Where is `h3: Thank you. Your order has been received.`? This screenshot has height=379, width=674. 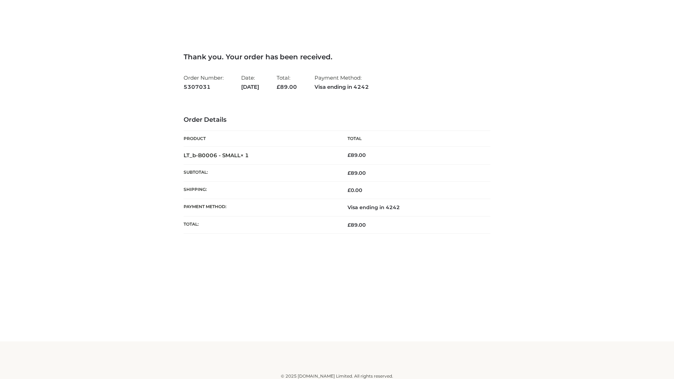 h3: Thank you. Your order has been received. is located at coordinates (337, 57).